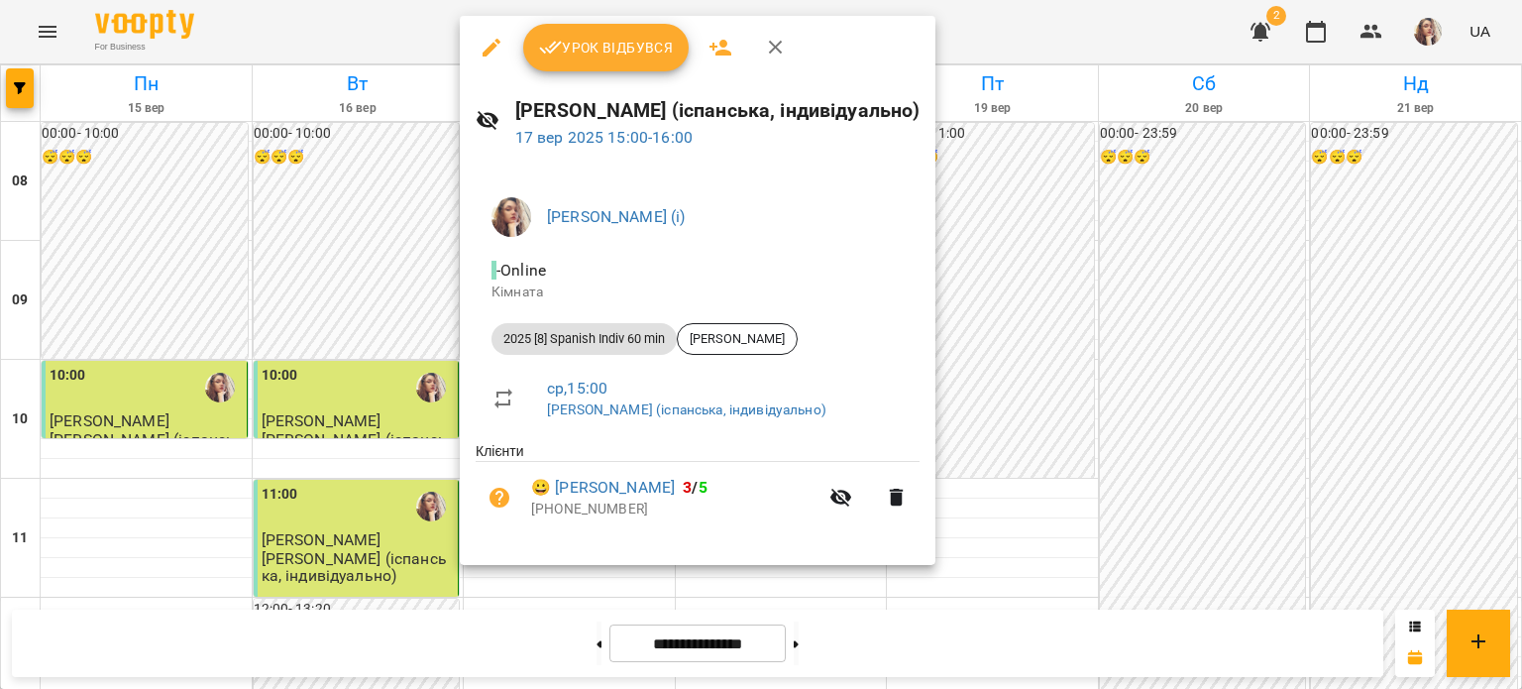 This screenshot has width=1522, height=689. I want to click on button: Урок відбувся, so click(607, 48).